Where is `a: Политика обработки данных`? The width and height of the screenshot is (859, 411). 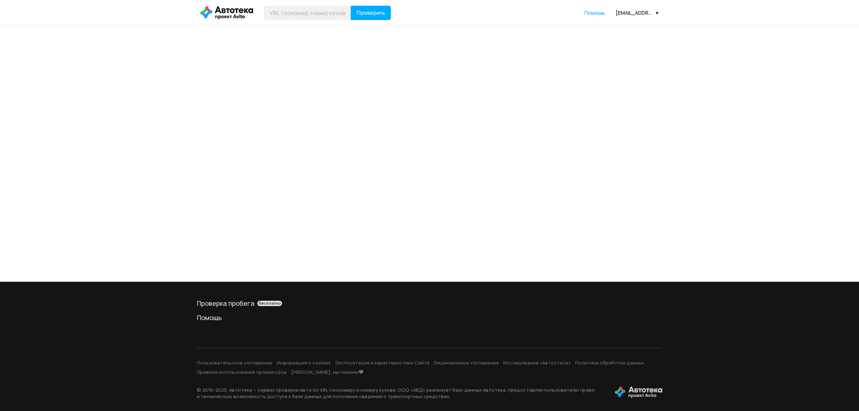 a: Политика обработки данных is located at coordinates (610, 363).